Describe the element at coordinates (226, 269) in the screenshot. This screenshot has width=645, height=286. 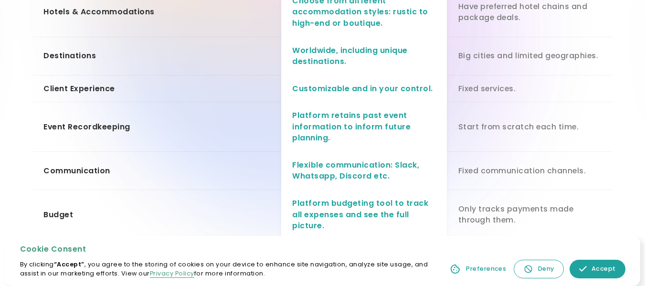
I see `p: By clicking , you agree to the storing of cookies on your device to enhance site navigation, anal...` at that location.